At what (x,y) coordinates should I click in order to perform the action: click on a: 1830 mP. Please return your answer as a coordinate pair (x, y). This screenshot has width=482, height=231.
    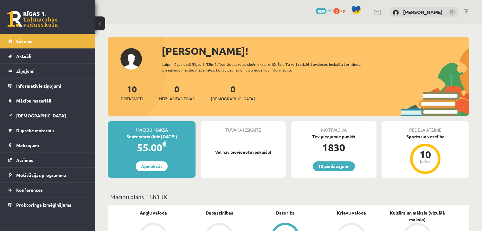
    Looking at the image, I should click on (324, 10).